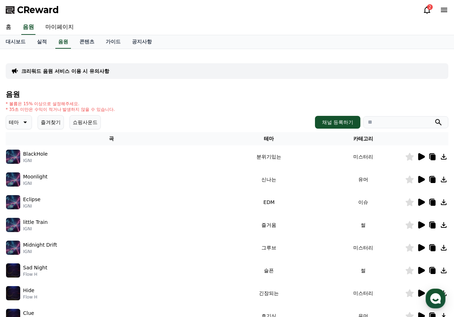 Image resolution: width=454 pixels, height=317 pixels. Describe the element at coordinates (269, 202) in the screenshot. I see `td: EDM` at that location.